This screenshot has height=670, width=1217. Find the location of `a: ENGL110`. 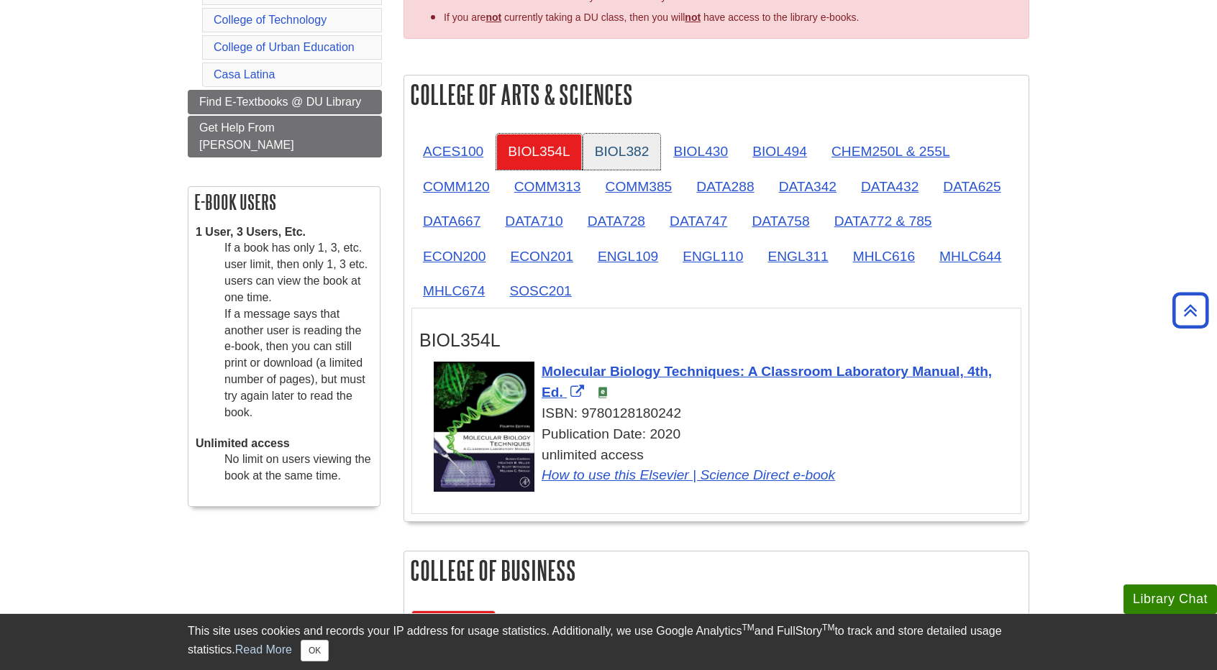

a: ENGL110 is located at coordinates (713, 256).